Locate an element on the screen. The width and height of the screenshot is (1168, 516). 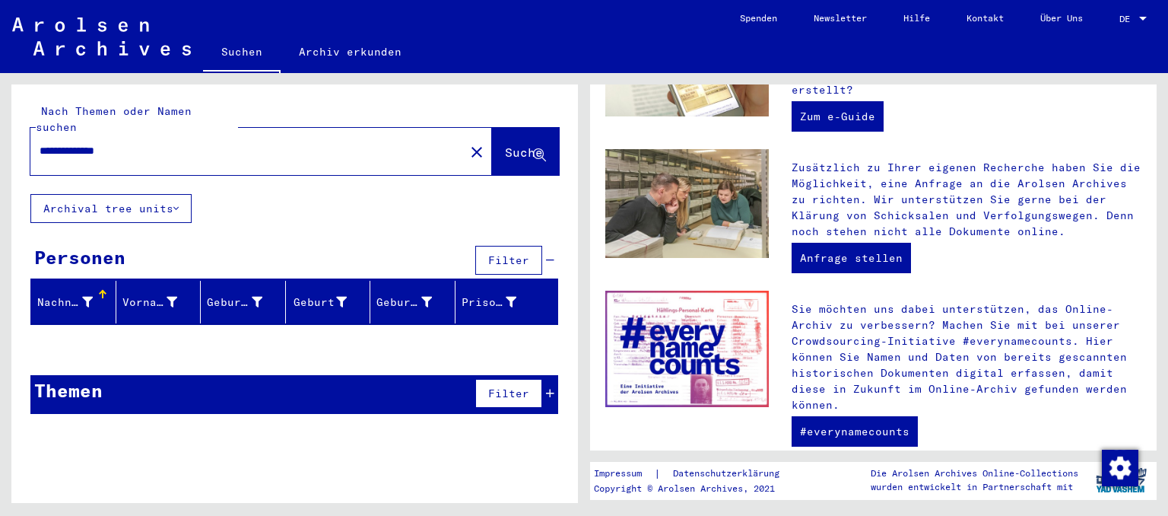
mat-header-cell: Vorname is located at coordinates (159, 302).